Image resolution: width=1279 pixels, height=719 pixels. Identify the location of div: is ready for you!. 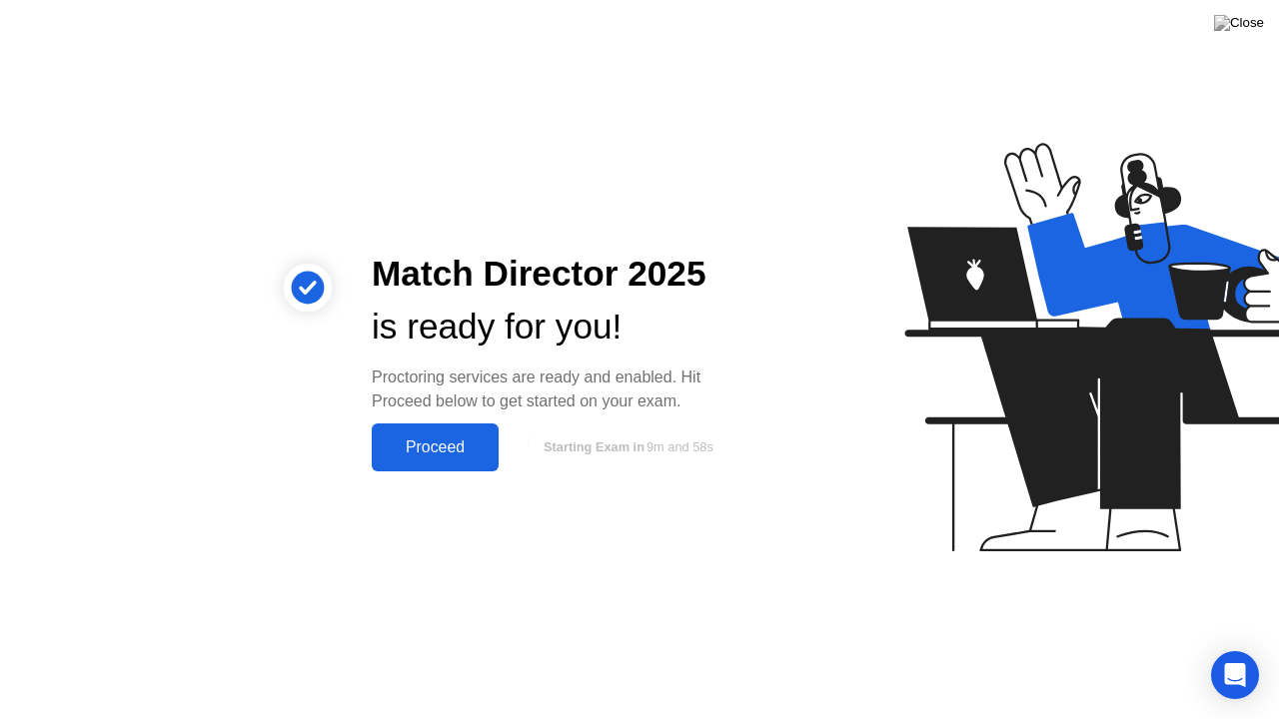
(558, 327).